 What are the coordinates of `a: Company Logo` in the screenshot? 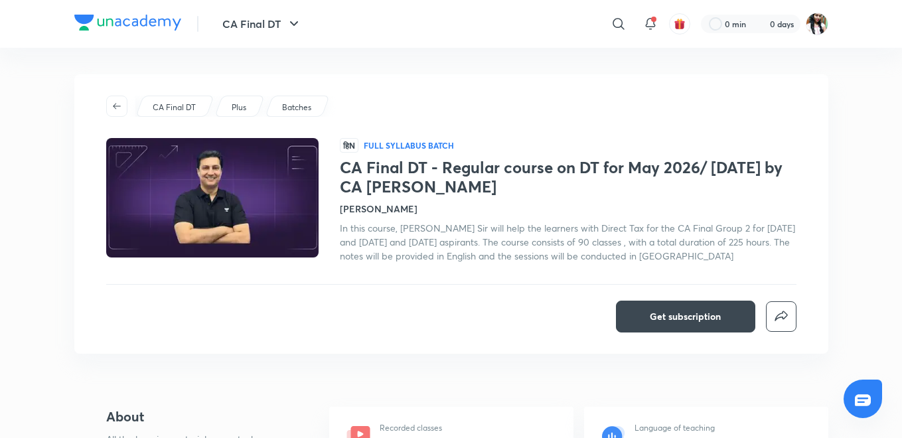 It's located at (128, 24).